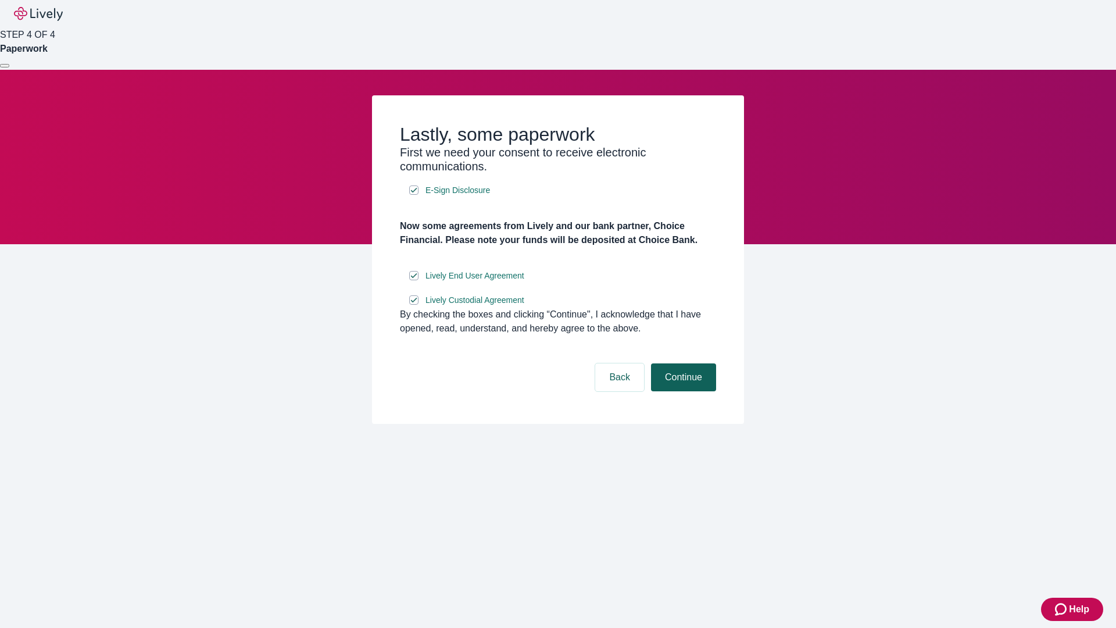  What do you see at coordinates (558, 233) in the screenshot?
I see `h4: Now some agreements from Lively and our bank partner, Choice Financial. Please note your funds wi...` at bounding box center [558, 233].